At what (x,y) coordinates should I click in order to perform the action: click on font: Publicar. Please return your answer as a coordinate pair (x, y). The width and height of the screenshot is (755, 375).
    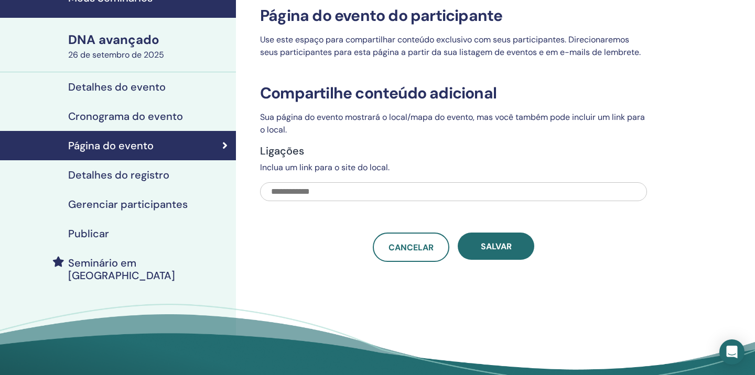
    Looking at the image, I should click on (89, 234).